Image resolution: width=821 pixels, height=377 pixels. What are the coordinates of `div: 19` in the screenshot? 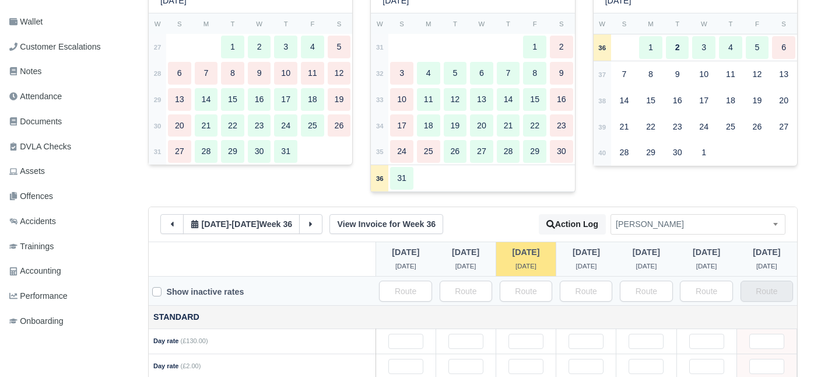 It's located at (455, 125).